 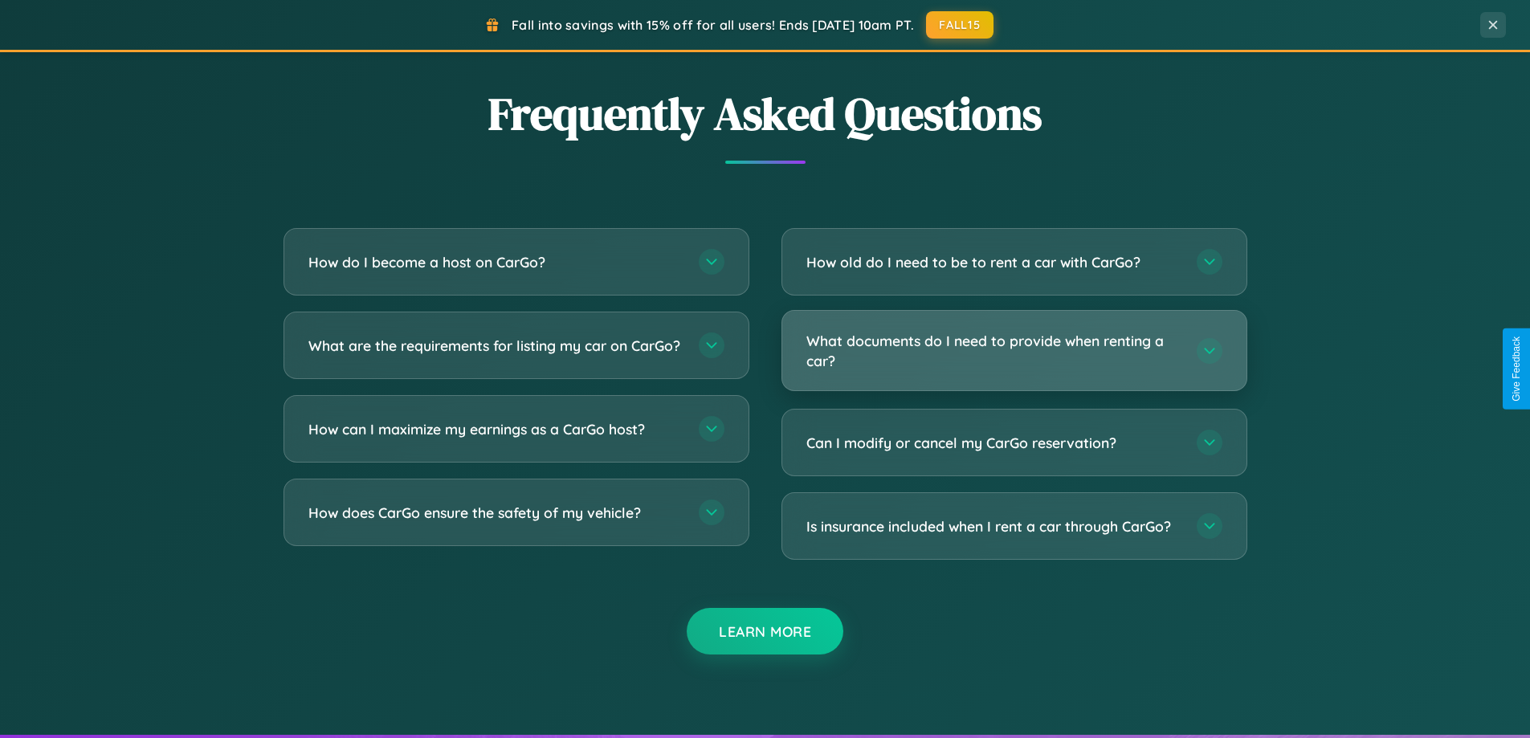 I want to click on h3: Can I modify or cancel my CarGo reservation?, so click(x=994, y=443).